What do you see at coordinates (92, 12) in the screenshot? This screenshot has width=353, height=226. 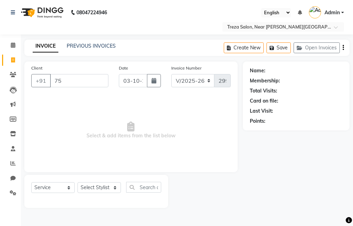 I see `b: 08047224946` at bounding box center [92, 12].